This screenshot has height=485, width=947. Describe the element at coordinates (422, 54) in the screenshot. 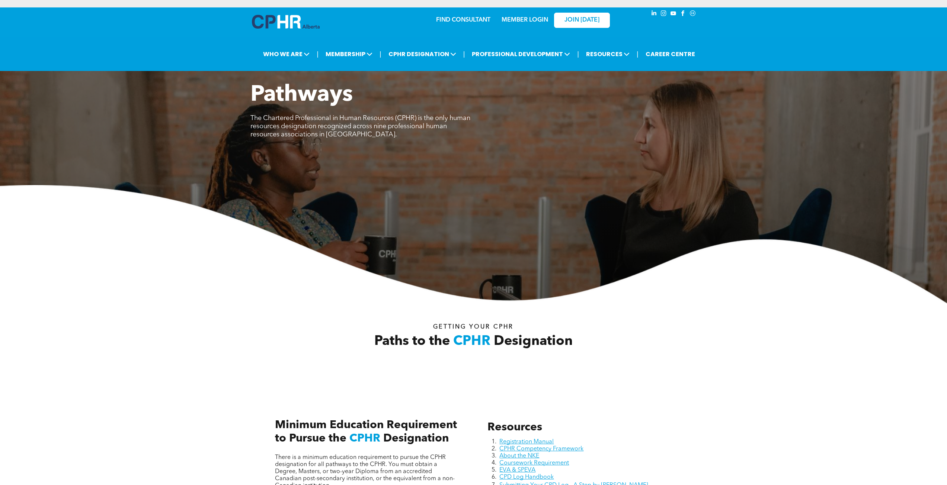

I see `span: CPHR DESIGNATION` at that location.